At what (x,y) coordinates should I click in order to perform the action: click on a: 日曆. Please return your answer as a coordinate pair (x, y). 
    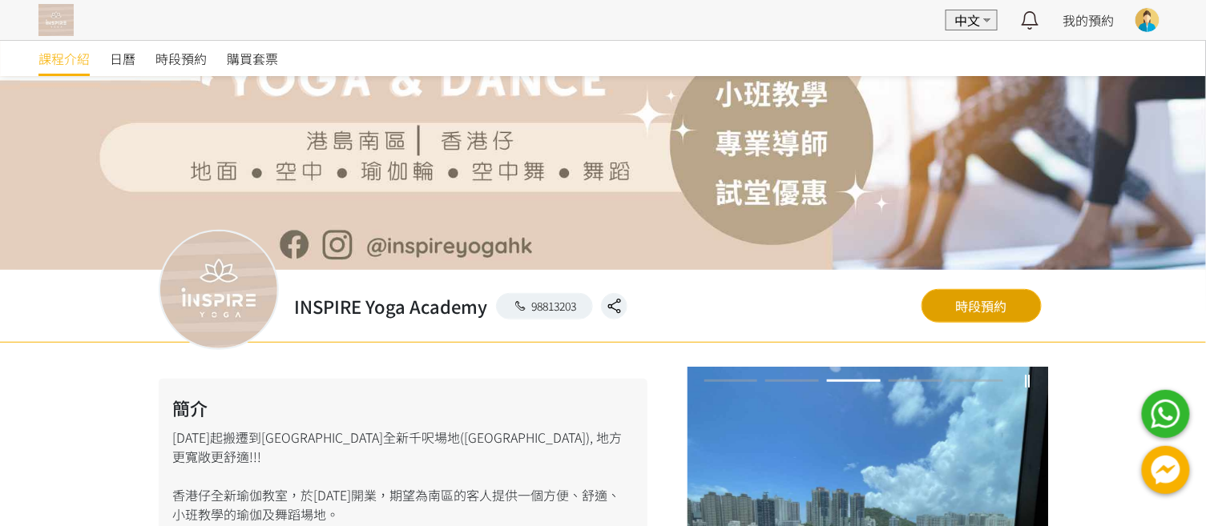
    Looking at the image, I should click on (123, 58).